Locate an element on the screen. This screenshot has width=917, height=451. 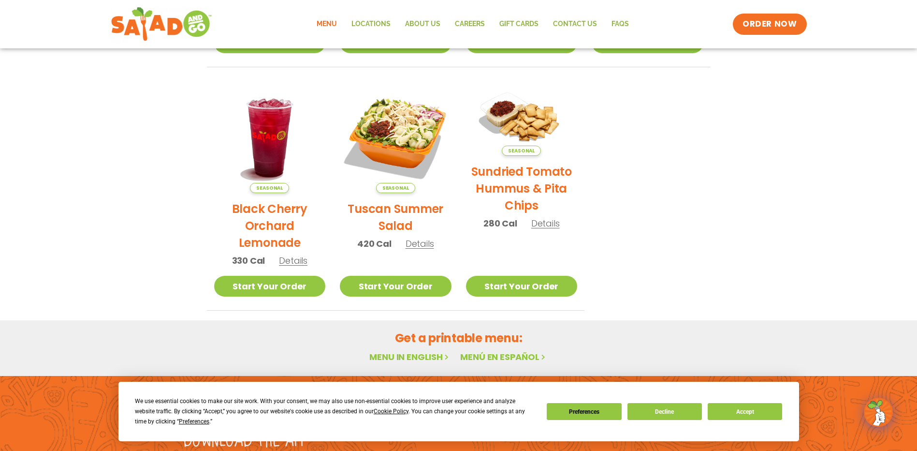
a: Contact Us is located at coordinates (575, 24).